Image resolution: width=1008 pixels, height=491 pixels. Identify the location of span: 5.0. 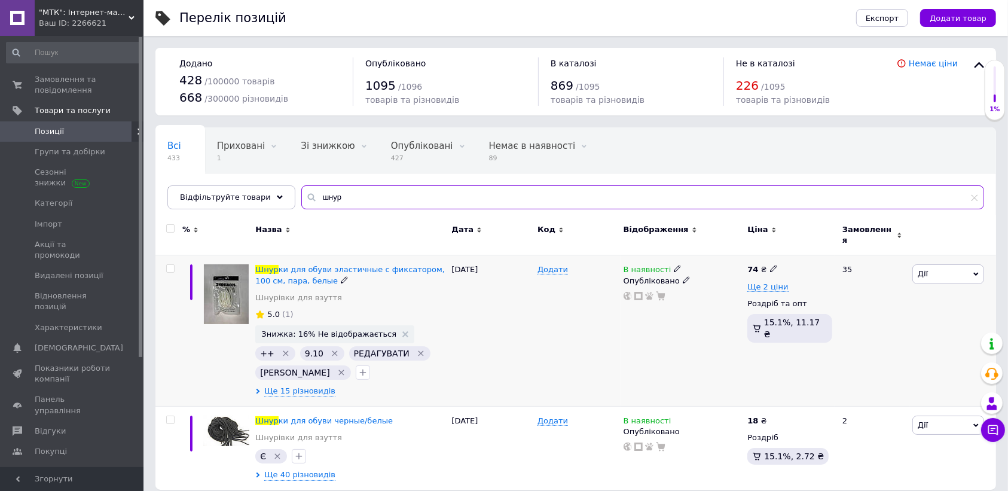
(273, 314).